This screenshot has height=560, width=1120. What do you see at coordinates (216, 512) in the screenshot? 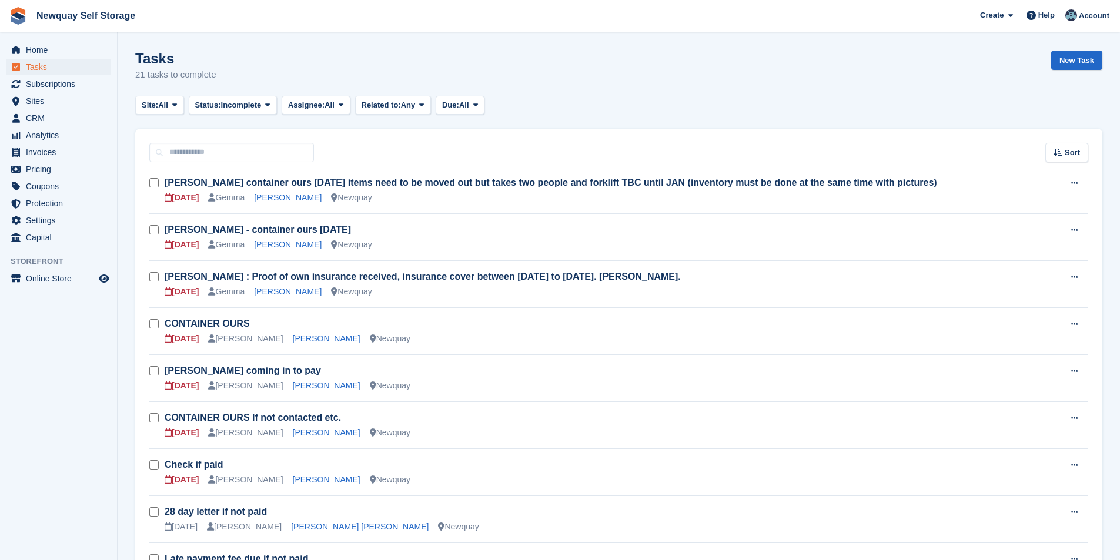
I see `a: 28 day letter if not paid` at bounding box center [216, 512].